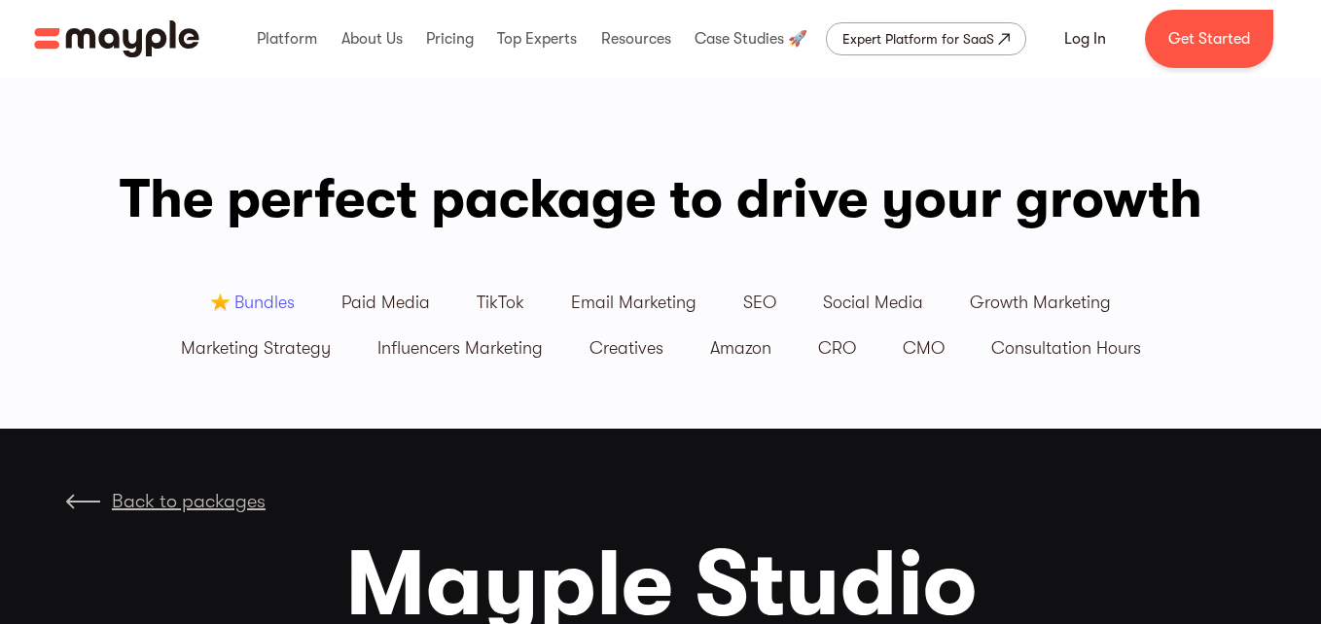  What do you see at coordinates (165, 502) in the screenshot?
I see `a: Back to packages` at bounding box center [165, 502].